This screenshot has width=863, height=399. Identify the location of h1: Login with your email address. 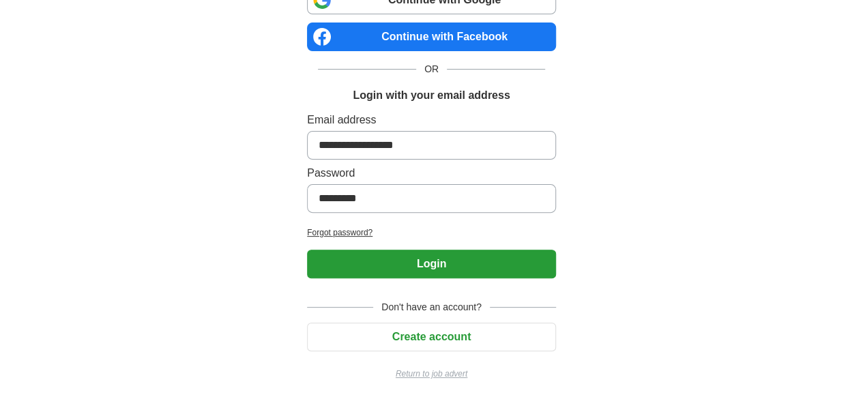
(431, 95).